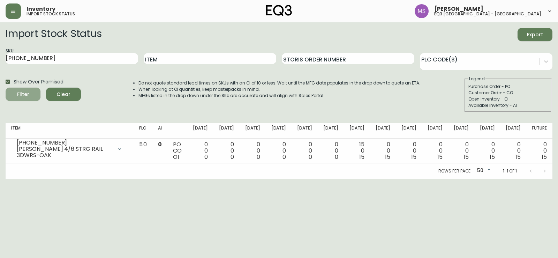  What do you see at coordinates (509, 87) in the screenshot?
I see `div: Purchase Order - PO` at bounding box center [509, 87].